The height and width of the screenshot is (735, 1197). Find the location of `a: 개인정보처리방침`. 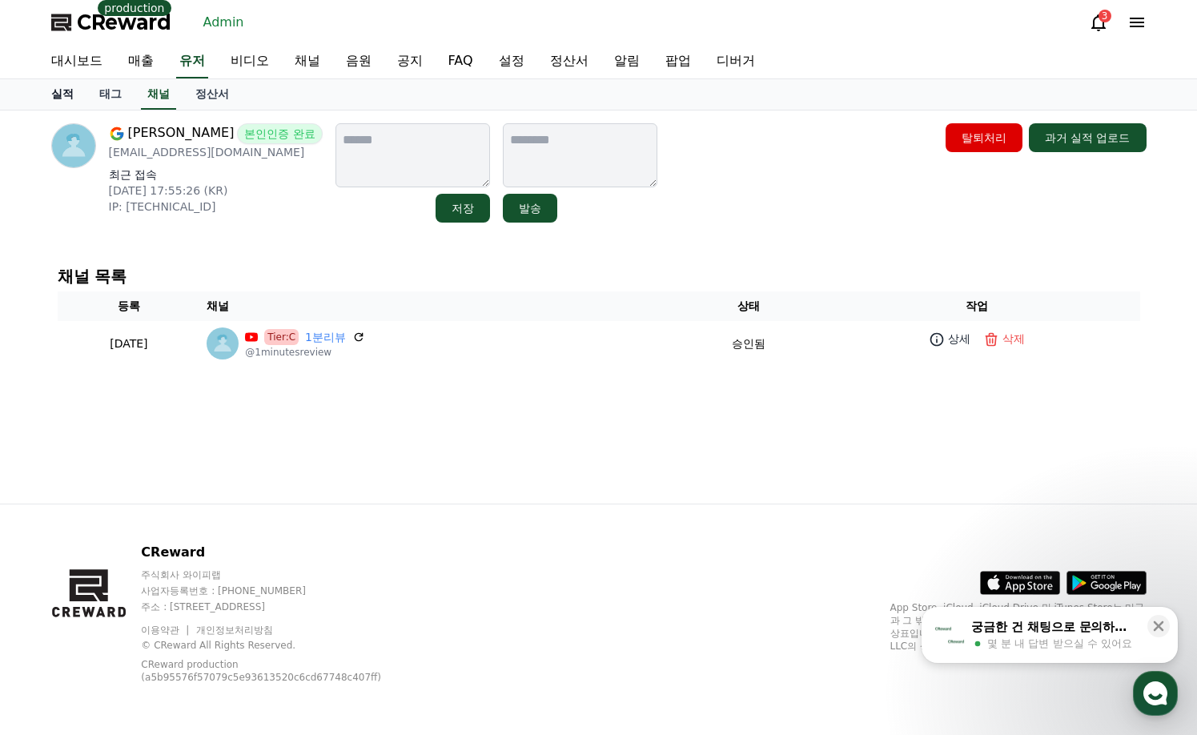

a: 개인정보처리방침 is located at coordinates (235, 630).